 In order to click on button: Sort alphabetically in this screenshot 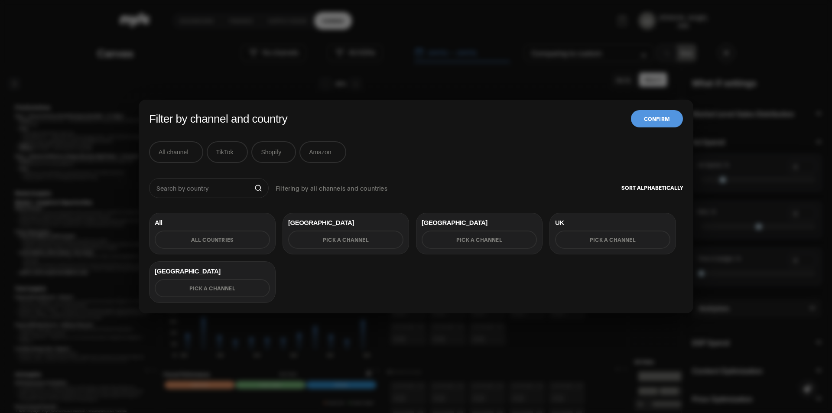, I will do `click(652, 188)`.